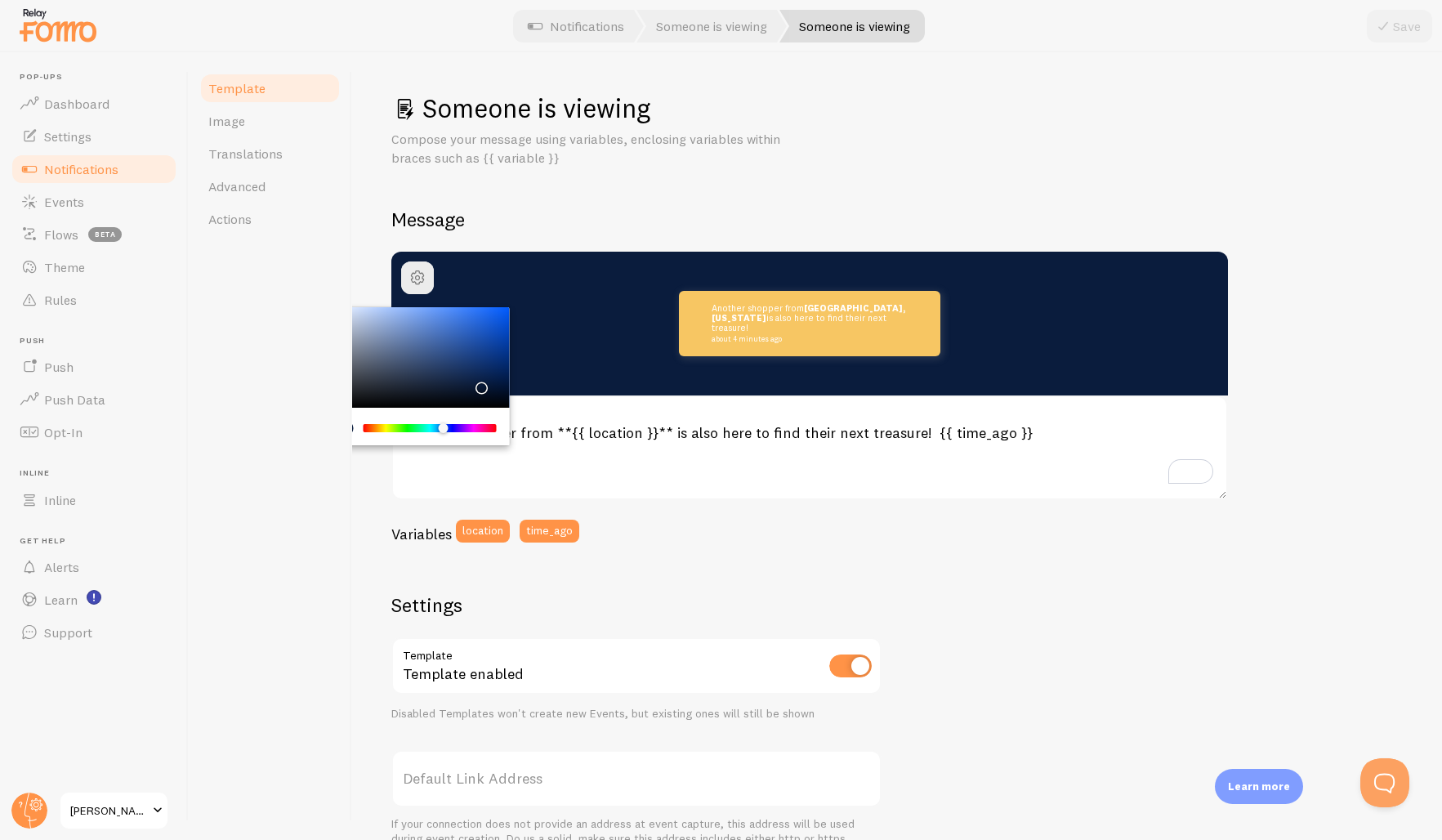 Image resolution: width=1442 pixels, height=840 pixels. Describe the element at coordinates (422, 534) in the screenshot. I see `h3: Variables` at that location.